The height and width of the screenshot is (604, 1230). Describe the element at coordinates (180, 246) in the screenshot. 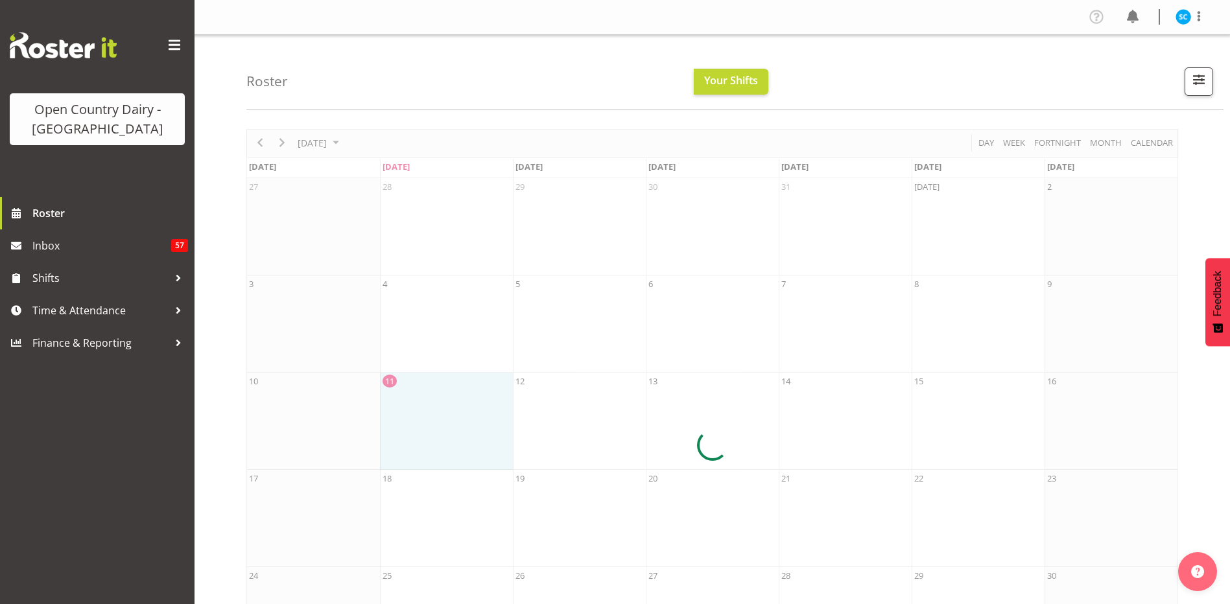

I see `span: 57` at that location.